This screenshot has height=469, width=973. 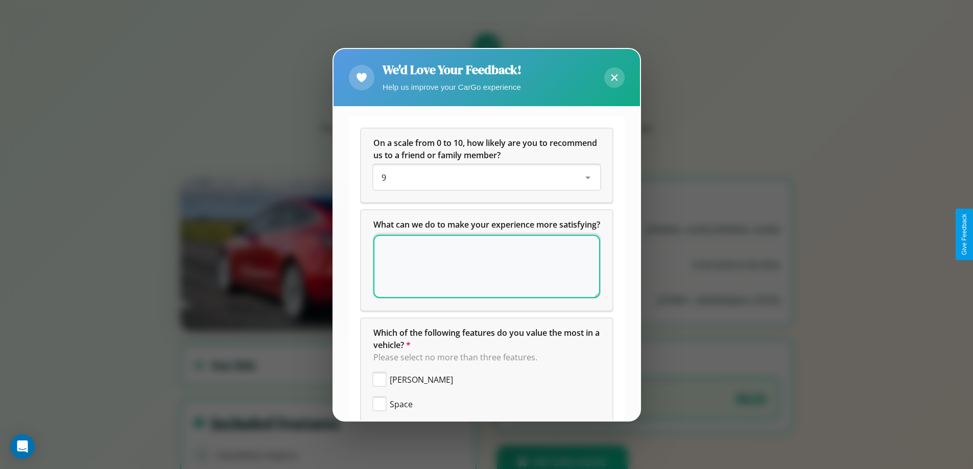 I want to click on span: On a scale from 0 to 10, how likely are you to recommend us to a friend or family member?, so click(x=486, y=149).